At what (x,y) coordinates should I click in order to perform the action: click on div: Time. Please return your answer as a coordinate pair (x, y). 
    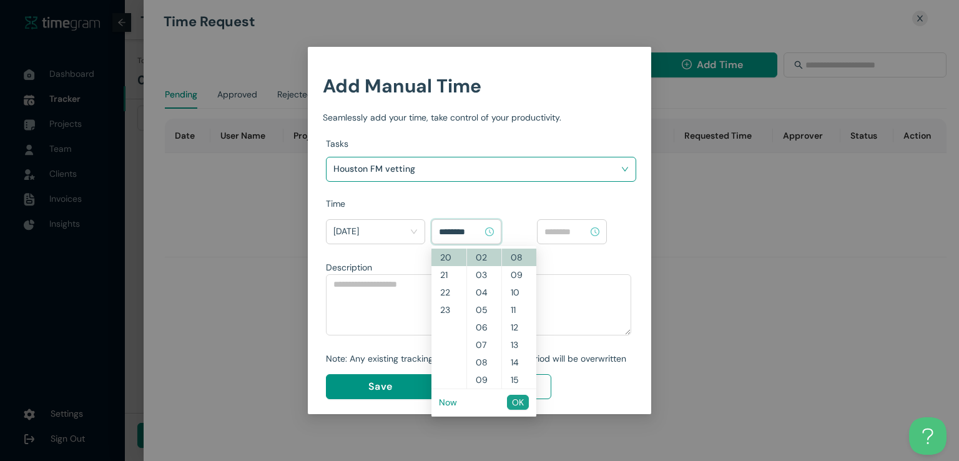
    Looking at the image, I should click on (481, 204).